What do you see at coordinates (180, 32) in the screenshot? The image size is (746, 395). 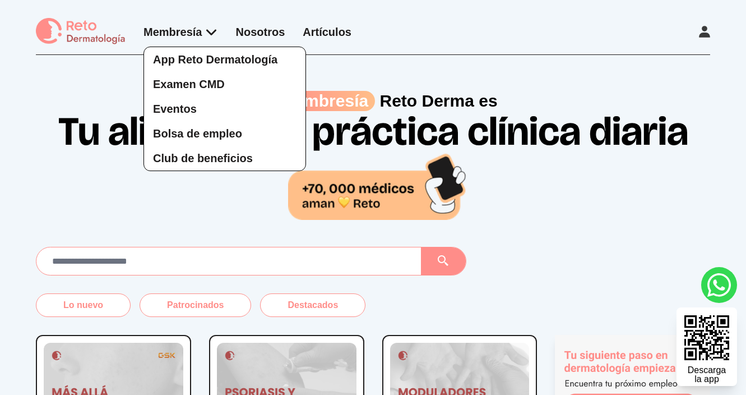 I see `div: Membresía` at bounding box center [180, 32].